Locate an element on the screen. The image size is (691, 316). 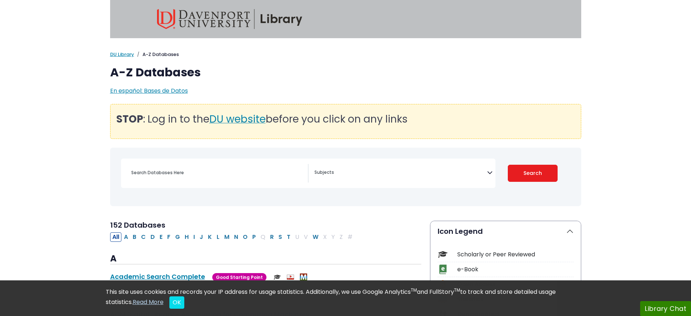
button: Filter Results M is located at coordinates (227, 237).